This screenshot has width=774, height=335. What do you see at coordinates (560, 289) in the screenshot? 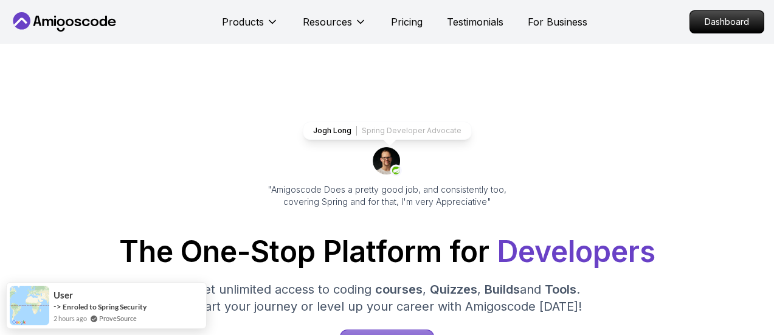
I see `span: Tools` at bounding box center [560, 289].